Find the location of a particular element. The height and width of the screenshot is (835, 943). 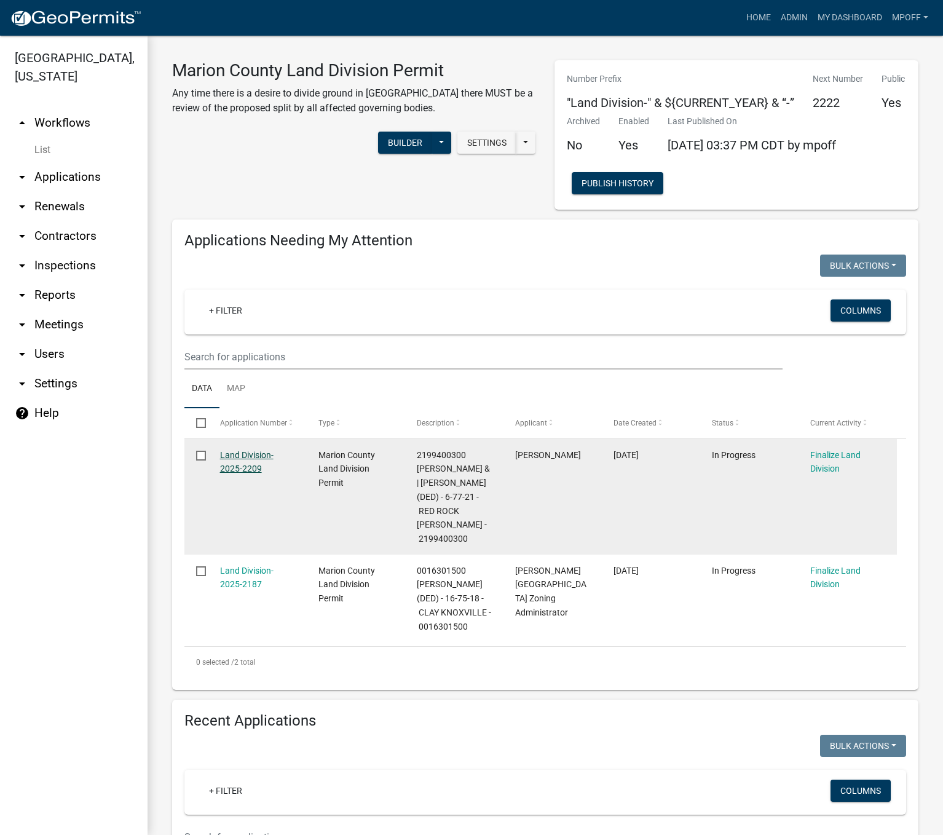

h3: Marion County Land Division Permit is located at coordinates (354, 71).